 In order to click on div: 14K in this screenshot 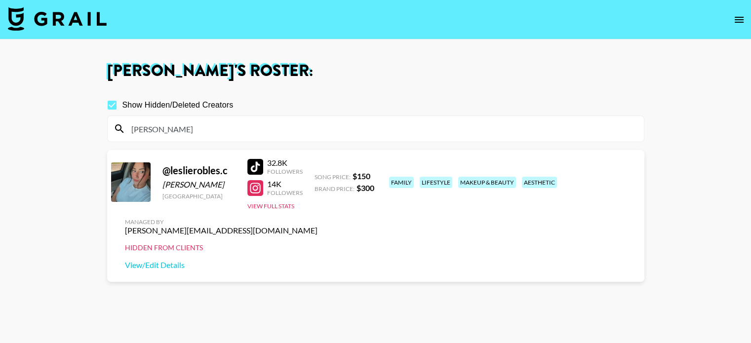, I will do `click(285, 184)`.